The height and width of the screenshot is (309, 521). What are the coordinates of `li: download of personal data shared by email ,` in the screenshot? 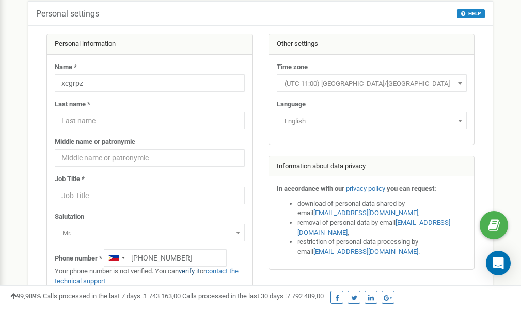 It's located at (382, 208).